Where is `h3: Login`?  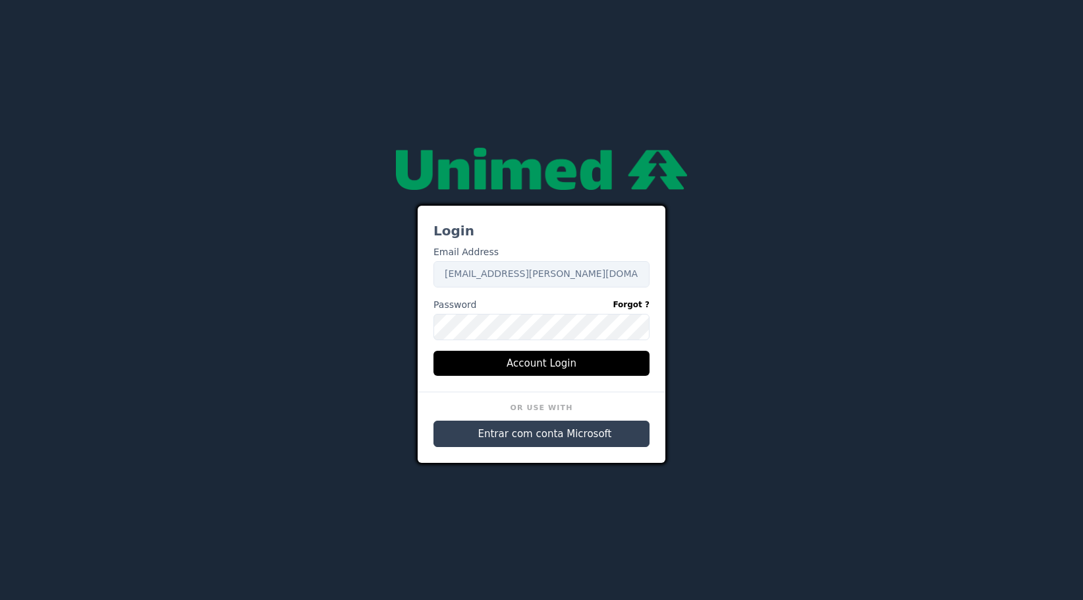 h3: Login is located at coordinates (542, 231).